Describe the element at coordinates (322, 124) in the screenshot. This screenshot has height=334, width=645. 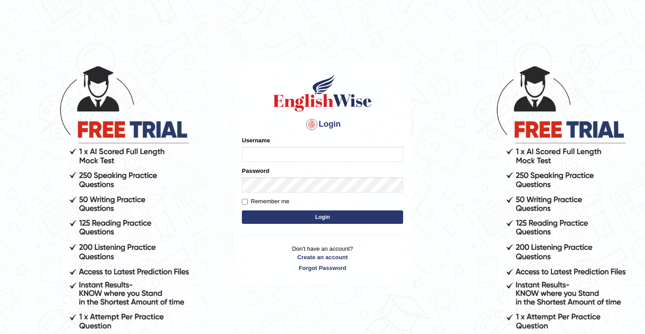
I see `h4: Login` at that location.